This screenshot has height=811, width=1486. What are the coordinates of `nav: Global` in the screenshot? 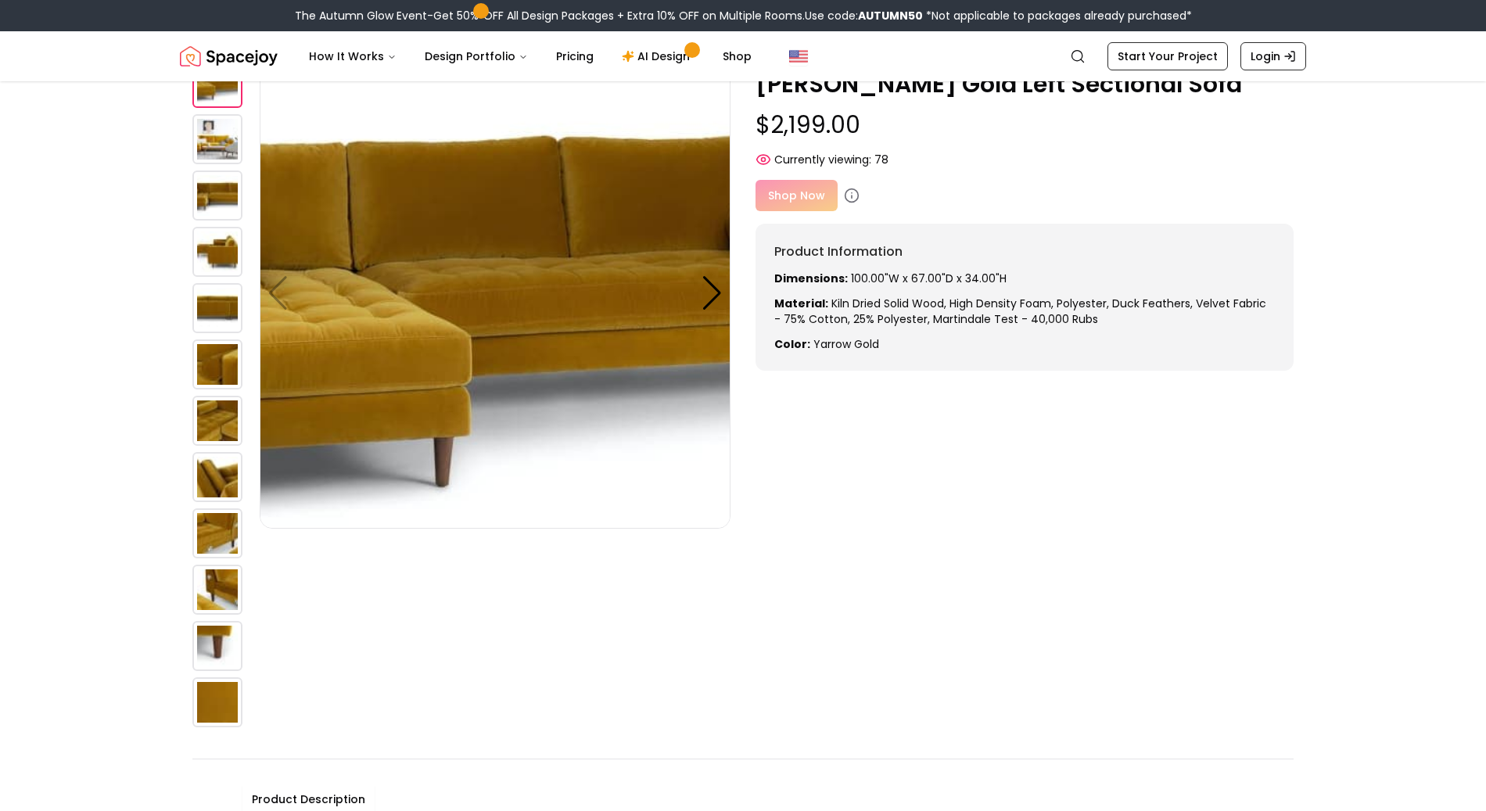 It's located at (743, 56).